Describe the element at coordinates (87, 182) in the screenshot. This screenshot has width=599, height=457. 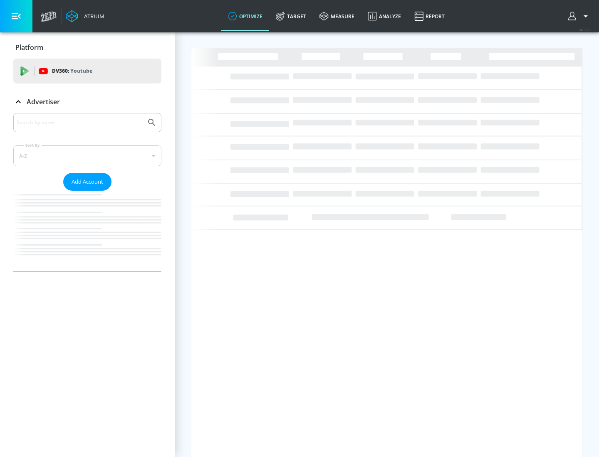
I see `button: Add Account` at that location.